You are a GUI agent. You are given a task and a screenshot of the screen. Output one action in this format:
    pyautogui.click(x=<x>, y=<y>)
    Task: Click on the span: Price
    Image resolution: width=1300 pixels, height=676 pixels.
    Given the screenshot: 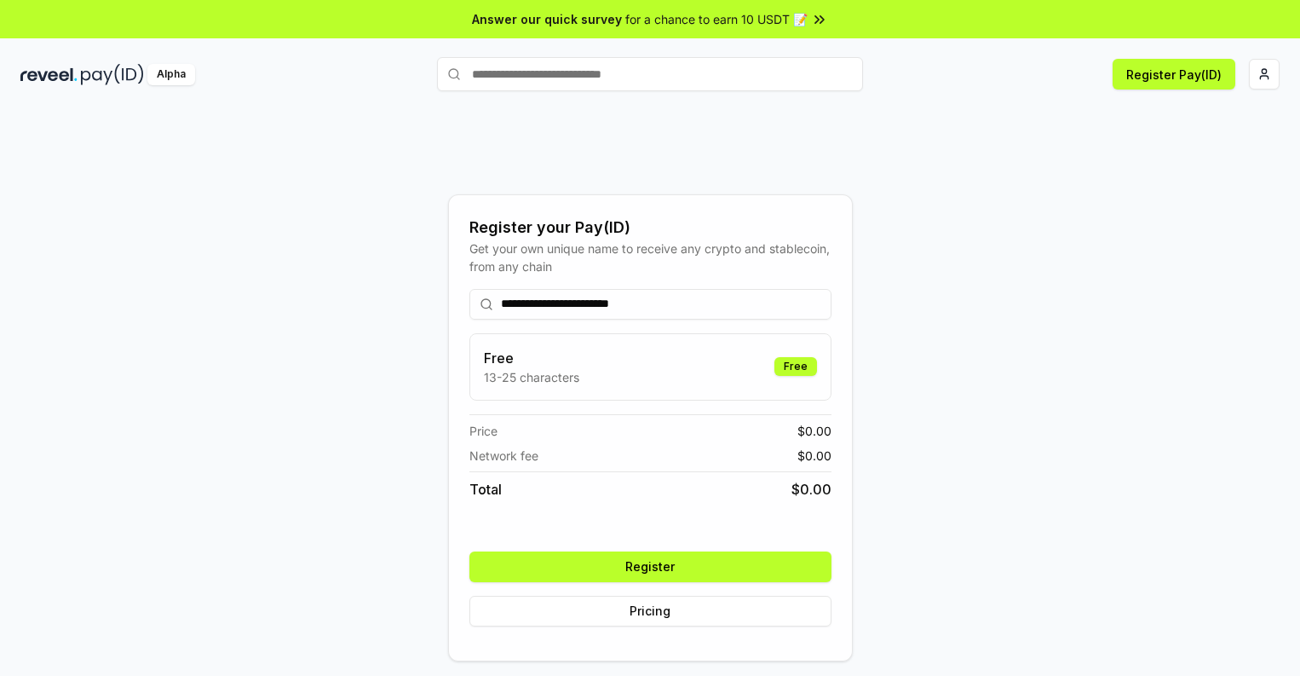 What is the action you would take?
    pyautogui.click(x=483, y=430)
    